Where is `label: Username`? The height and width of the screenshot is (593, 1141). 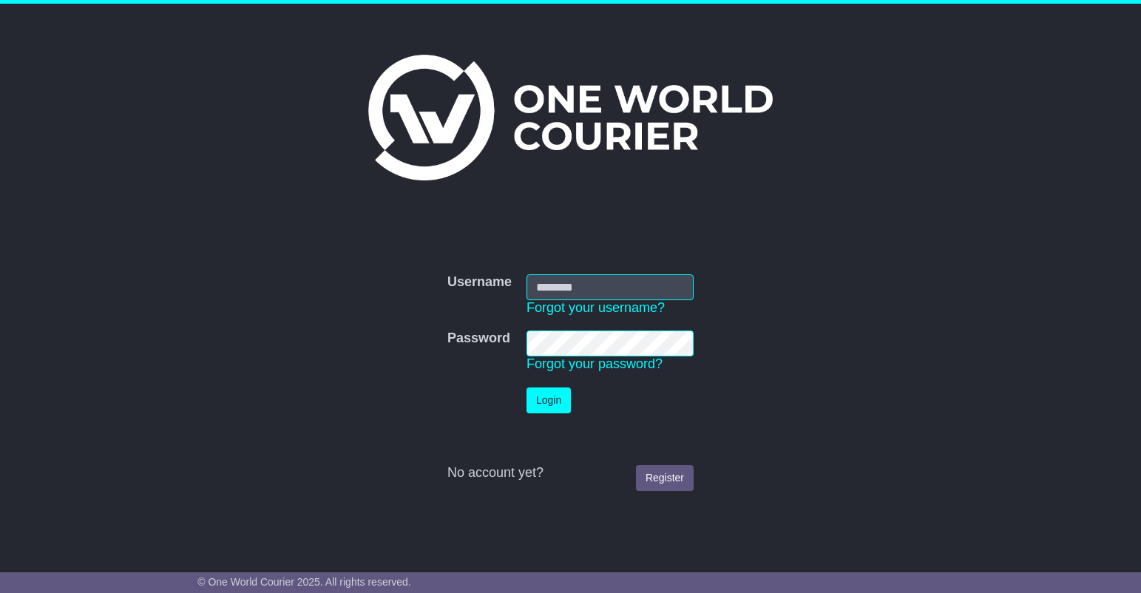
label: Username is located at coordinates (479, 282).